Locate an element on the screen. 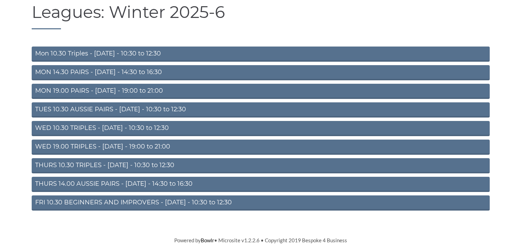 Image resolution: width=521 pixels, height=244 pixels. h1: Leagues: Winter 2025-6 is located at coordinates (261, 16).